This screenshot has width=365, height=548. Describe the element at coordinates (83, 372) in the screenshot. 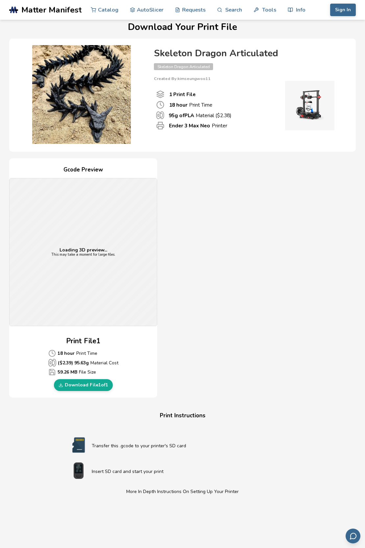

I see `p: File Size` at that location.